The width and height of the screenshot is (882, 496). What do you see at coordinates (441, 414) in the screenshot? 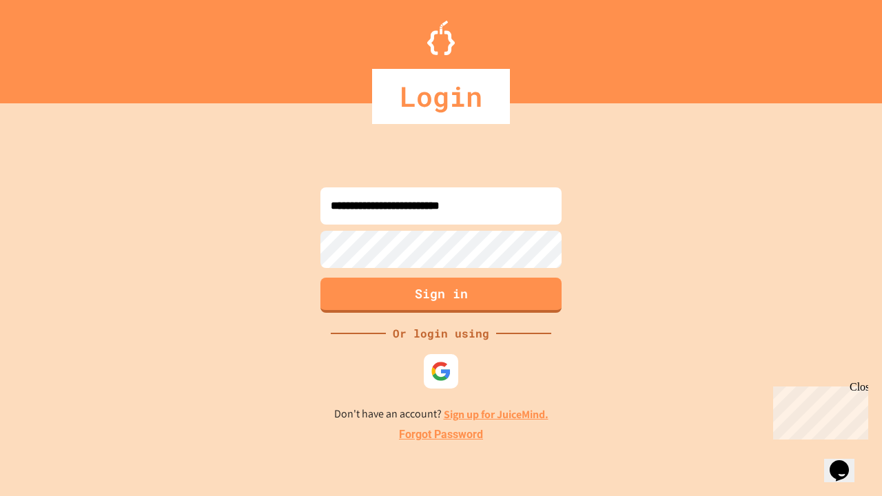
I see `p: Don't have an account?` at bounding box center [441, 414].